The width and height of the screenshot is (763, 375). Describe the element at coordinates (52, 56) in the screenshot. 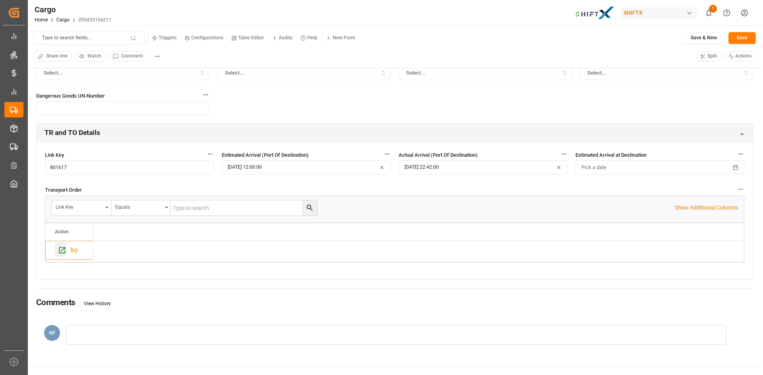

I see `button: Share link` at that location.